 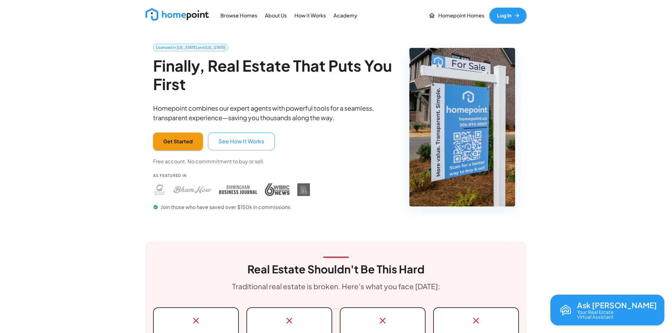 What do you see at coordinates (456, 16) in the screenshot?
I see `a: Homepoint Homes` at bounding box center [456, 16].